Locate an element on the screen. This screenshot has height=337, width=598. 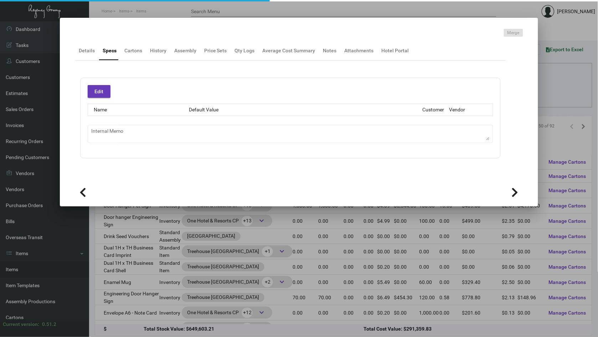
div: Attachments is located at coordinates (359, 51).